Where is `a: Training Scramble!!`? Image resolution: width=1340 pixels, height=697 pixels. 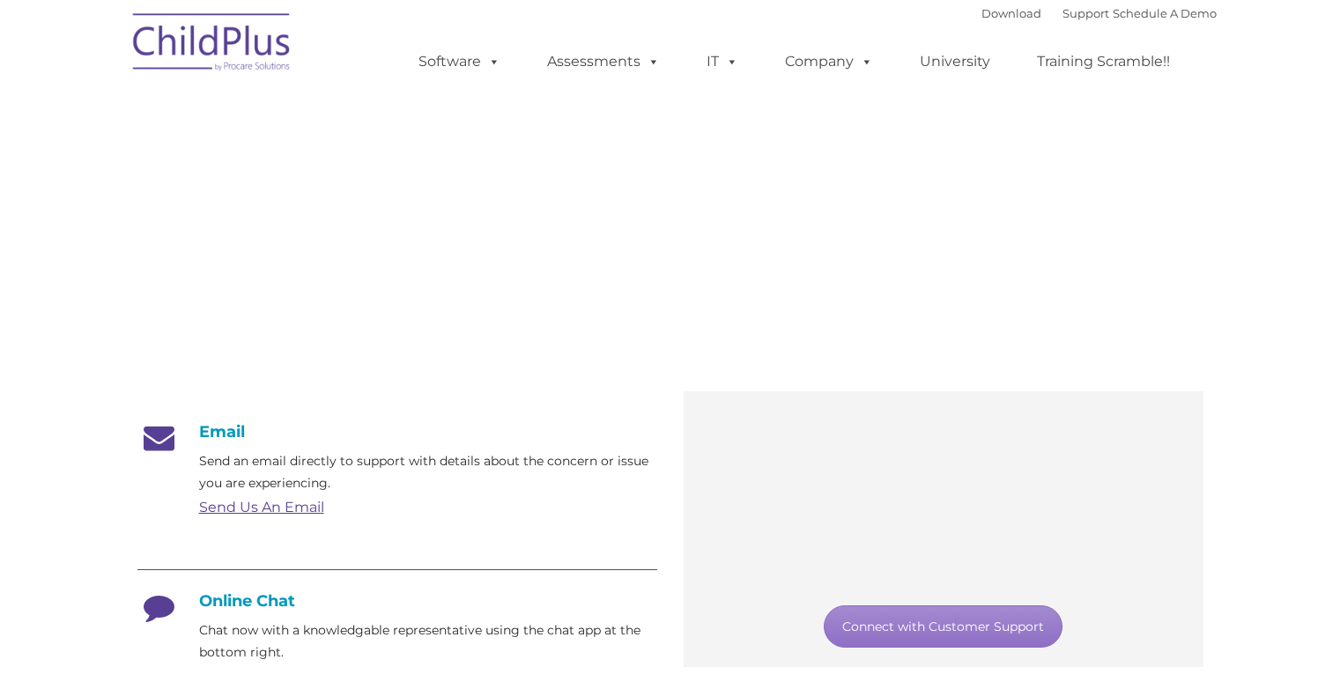
a: Training Scramble!! is located at coordinates (1103, 62).